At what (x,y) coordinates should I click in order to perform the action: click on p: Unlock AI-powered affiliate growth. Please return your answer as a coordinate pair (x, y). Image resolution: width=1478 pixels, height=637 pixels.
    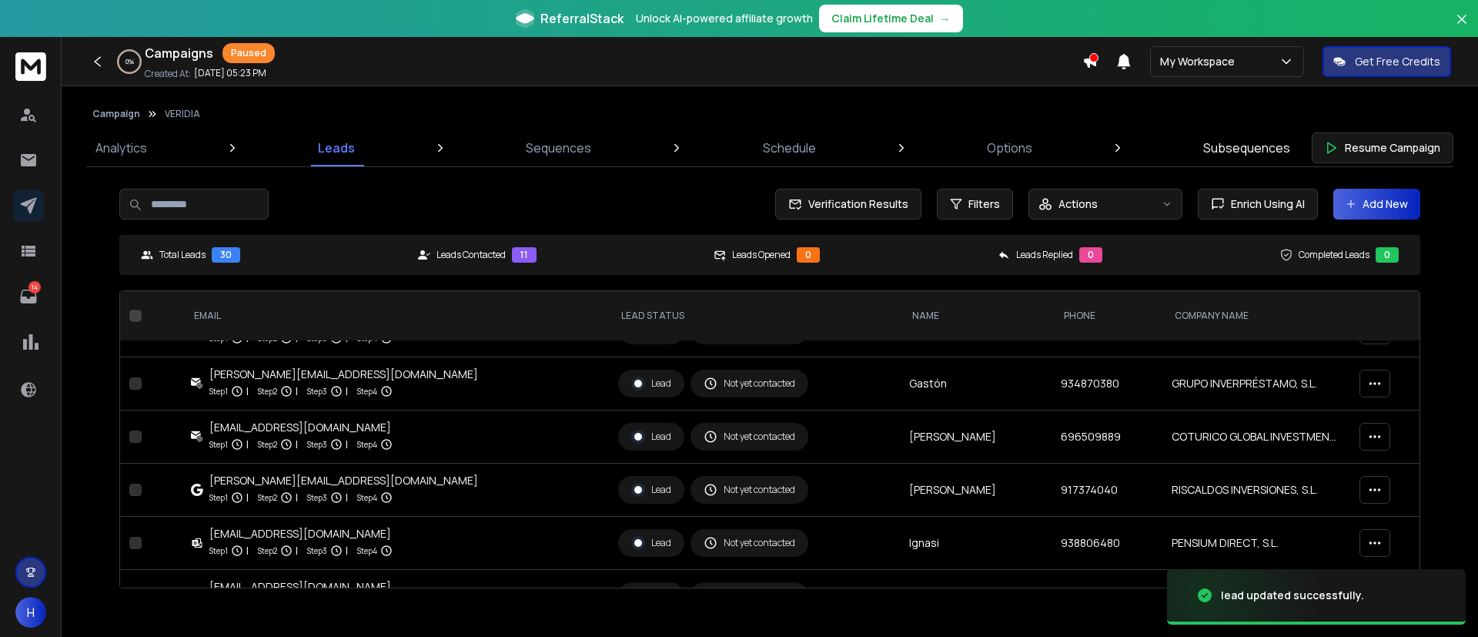
    Looking at the image, I should click on (725, 18).